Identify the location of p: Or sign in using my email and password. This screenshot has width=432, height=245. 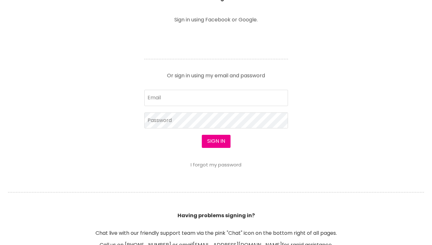
(216, 73).